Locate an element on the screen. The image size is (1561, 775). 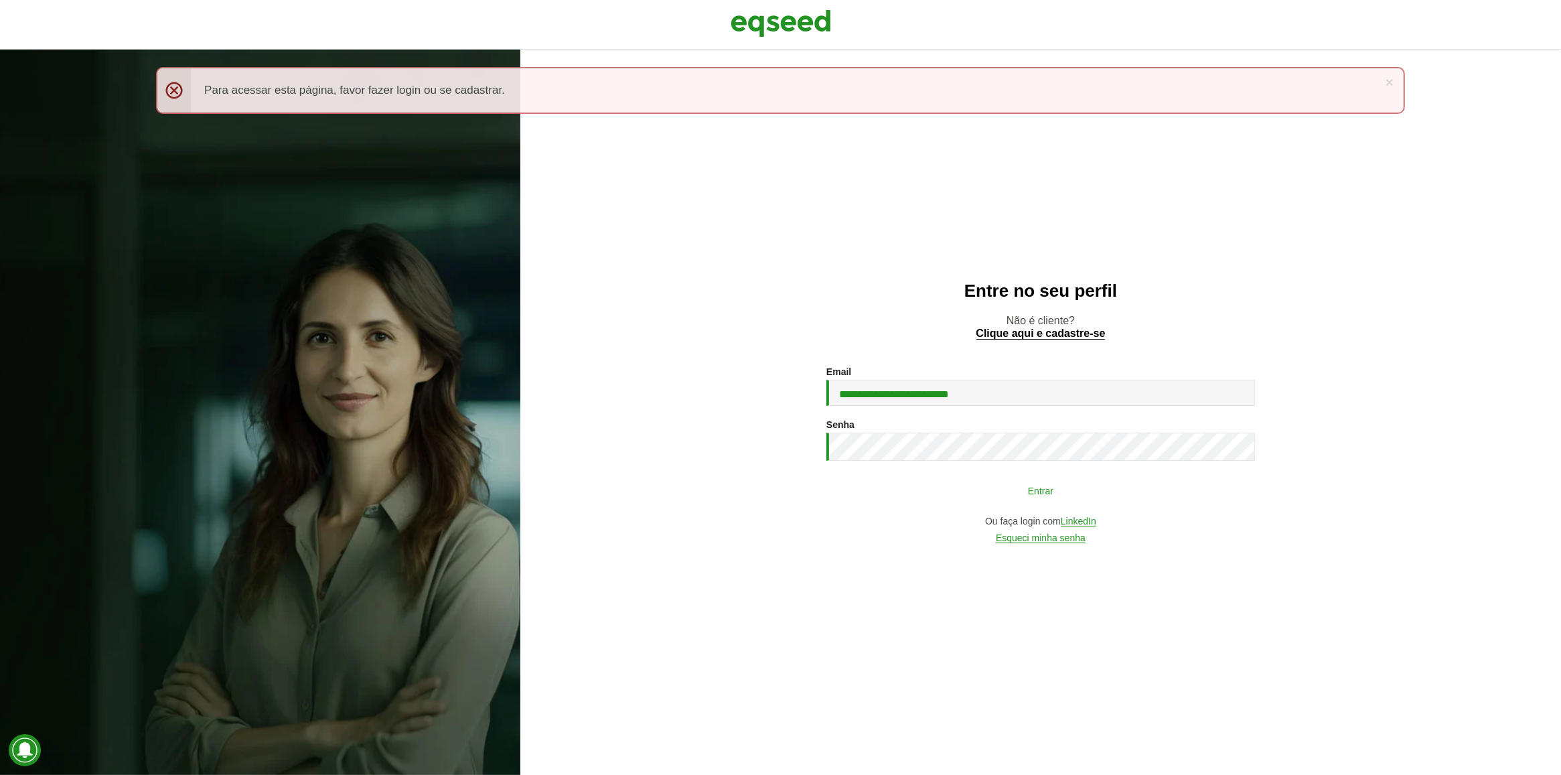
label: Email is located at coordinates (839, 372).